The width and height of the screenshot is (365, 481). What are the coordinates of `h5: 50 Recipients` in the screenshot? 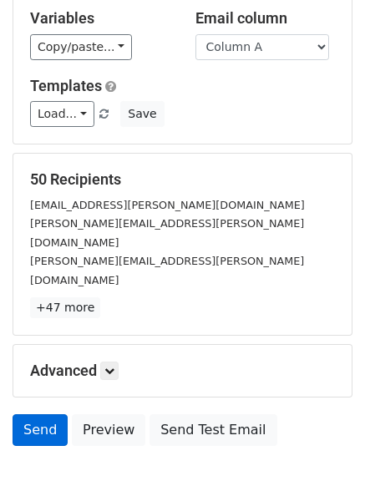 It's located at (182, 180).